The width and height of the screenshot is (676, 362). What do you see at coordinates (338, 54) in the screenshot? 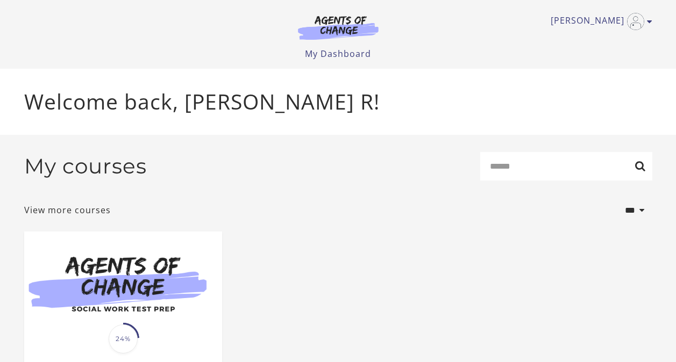
I see `a: My Dashboard` at bounding box center [338, 54].